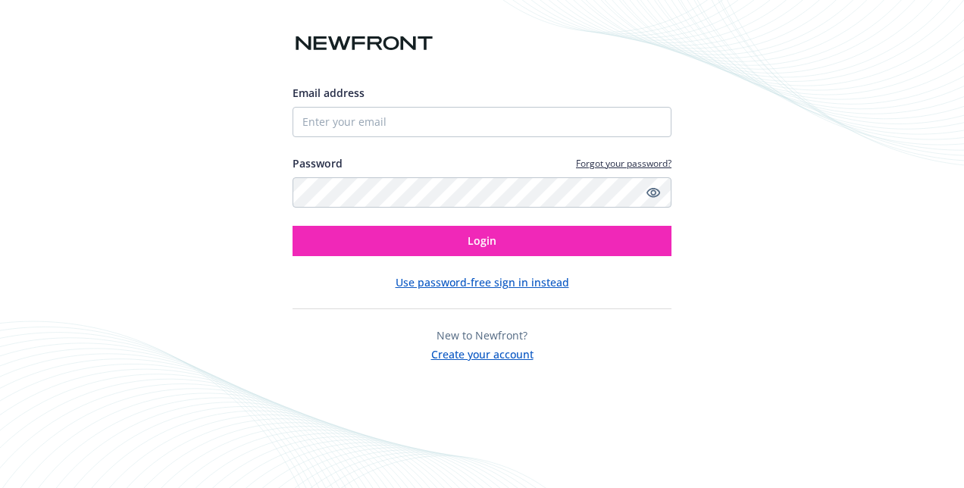 The image size is (964, 488). What do you see at coordinates (482, 192) in the screenshot?
I see `input: Enter your password` at bounding box center [482, 192].